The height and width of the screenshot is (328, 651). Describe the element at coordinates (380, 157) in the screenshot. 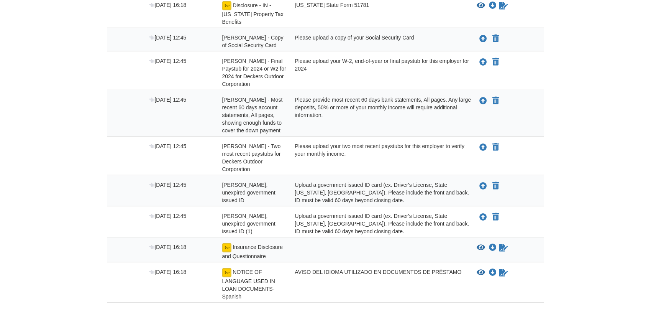

I see `div: Please upload your two most recent paystubs for this employer to verify your monthly income.` at that location.